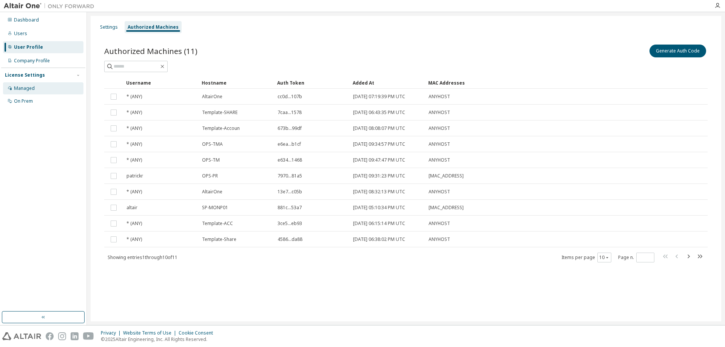 The width and height of the screenshot is (725, 347). I want to click on img: altair_logo.svg, so click(22, 336).